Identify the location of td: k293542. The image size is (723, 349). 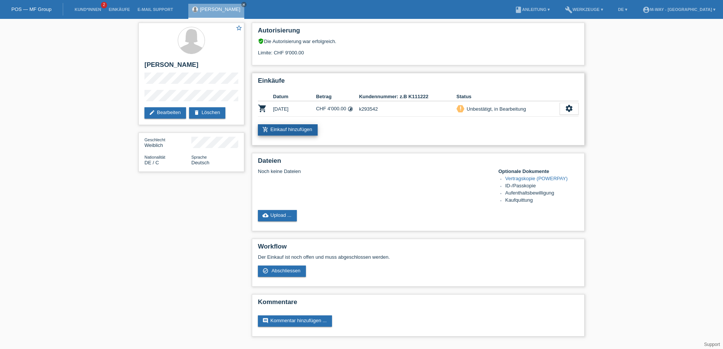
(408, 109).